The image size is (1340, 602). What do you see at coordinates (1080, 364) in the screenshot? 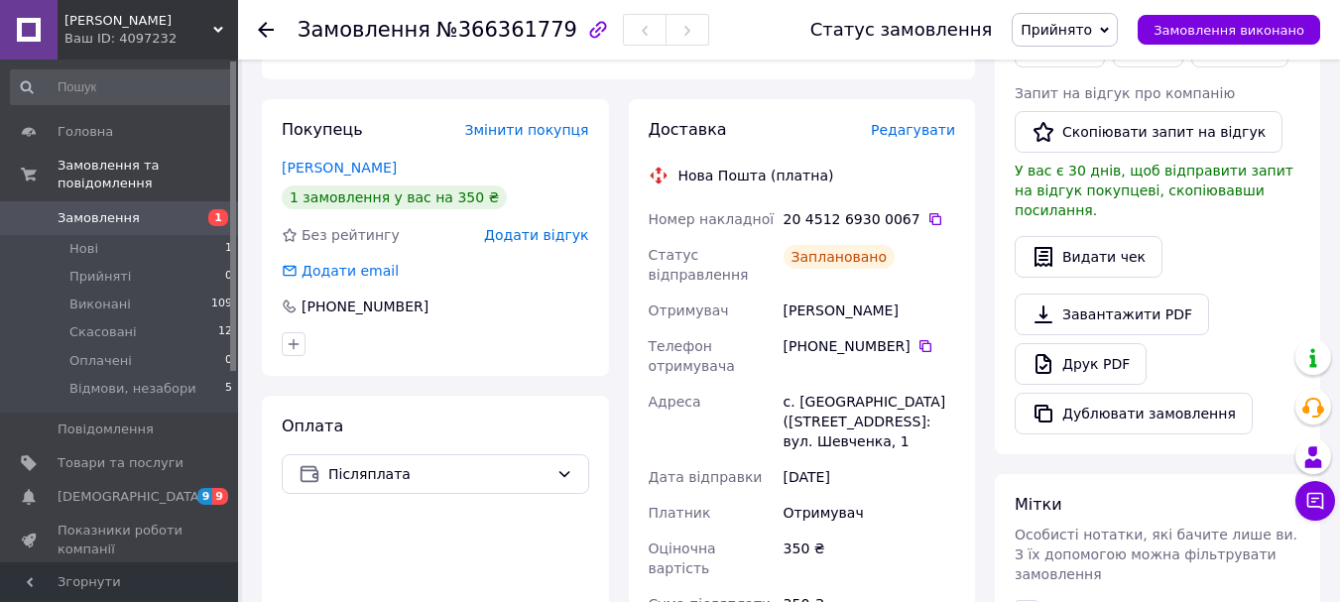
I see `a: Друк PDF` at bounding box center [1080, 364].